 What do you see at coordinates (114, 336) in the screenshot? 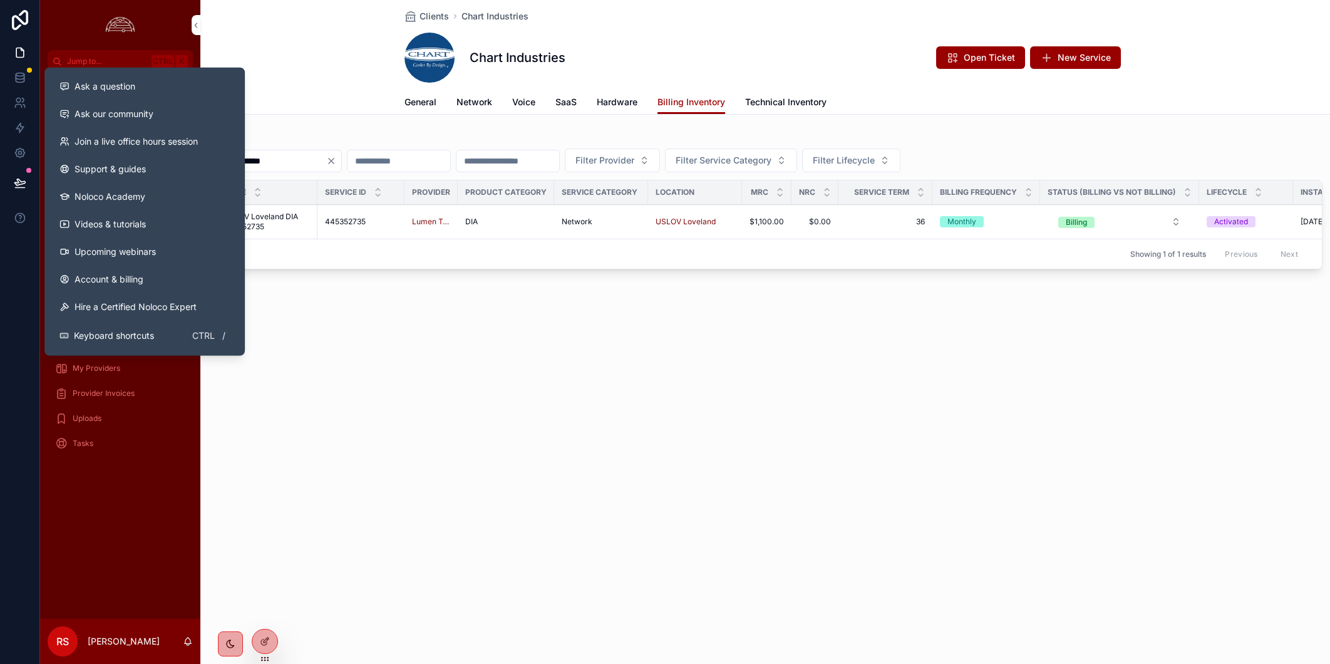
I see `span: Keyboard shortcuts` at bounding box center [114, 336].